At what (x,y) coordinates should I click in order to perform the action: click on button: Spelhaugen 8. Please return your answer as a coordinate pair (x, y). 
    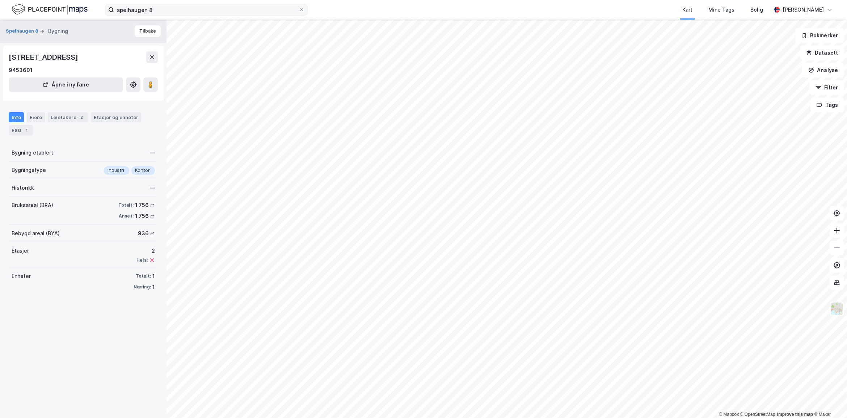
    Looking at the image, I should click on (23, 31).